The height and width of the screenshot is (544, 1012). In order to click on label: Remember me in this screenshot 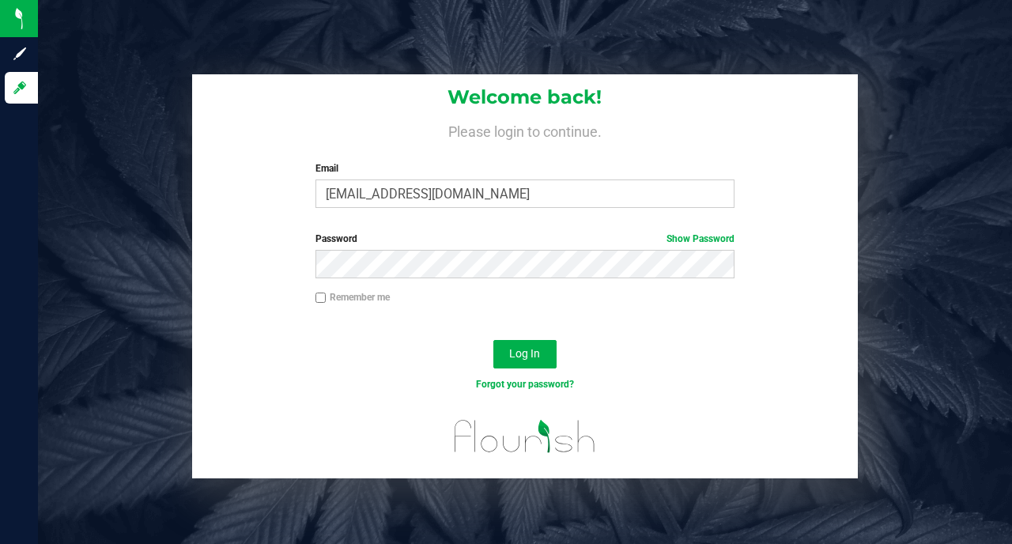, I will do `click(353, 297)`.